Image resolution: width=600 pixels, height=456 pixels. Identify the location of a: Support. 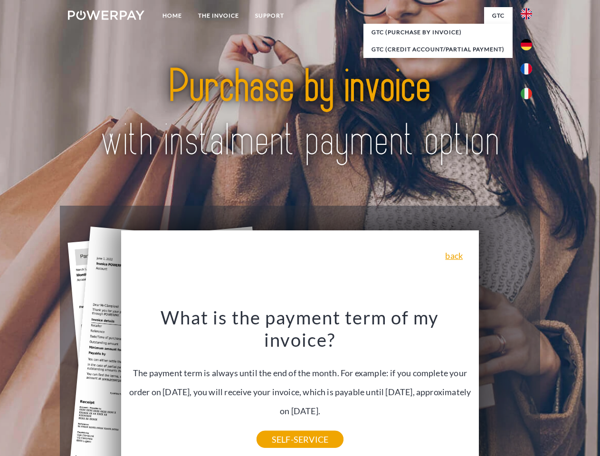
(270, 16).